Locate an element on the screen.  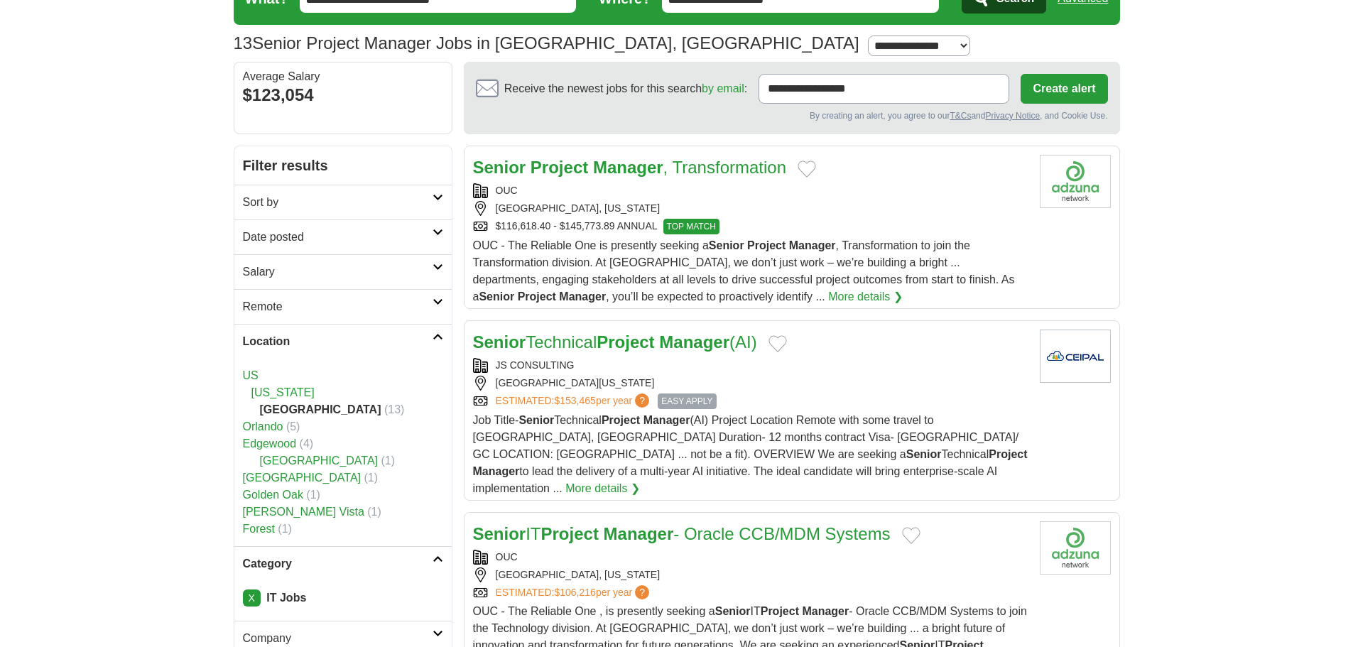
h2: Category is located at coordinates (337, 564).